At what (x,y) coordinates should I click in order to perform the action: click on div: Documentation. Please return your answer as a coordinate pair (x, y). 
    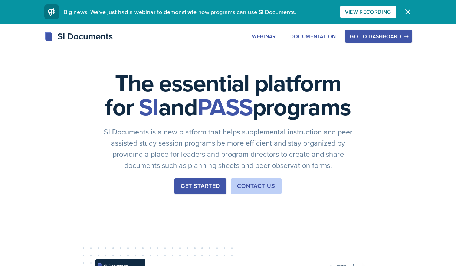
    Looking at the image, I should click on (313, 36).